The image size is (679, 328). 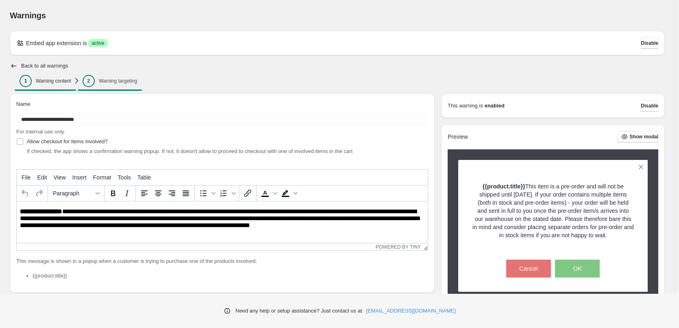 What do you see at coordinates (504, 186) in the screenshot?
I see `strong: {{product.title}}` at bounding box center [504, 186].